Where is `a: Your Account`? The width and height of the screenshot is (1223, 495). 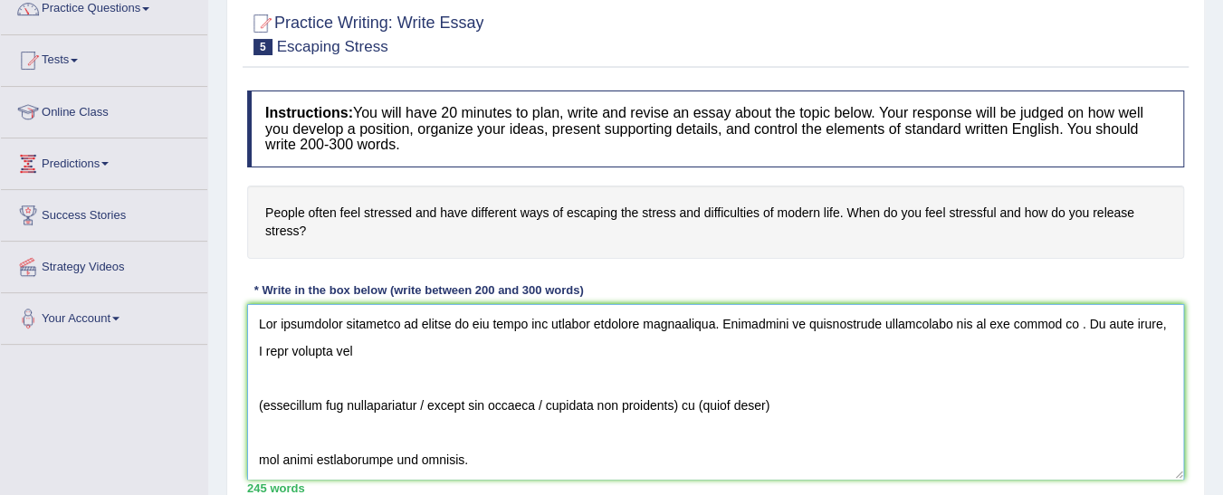
a: Your Account is located at coordinates (104, 316).